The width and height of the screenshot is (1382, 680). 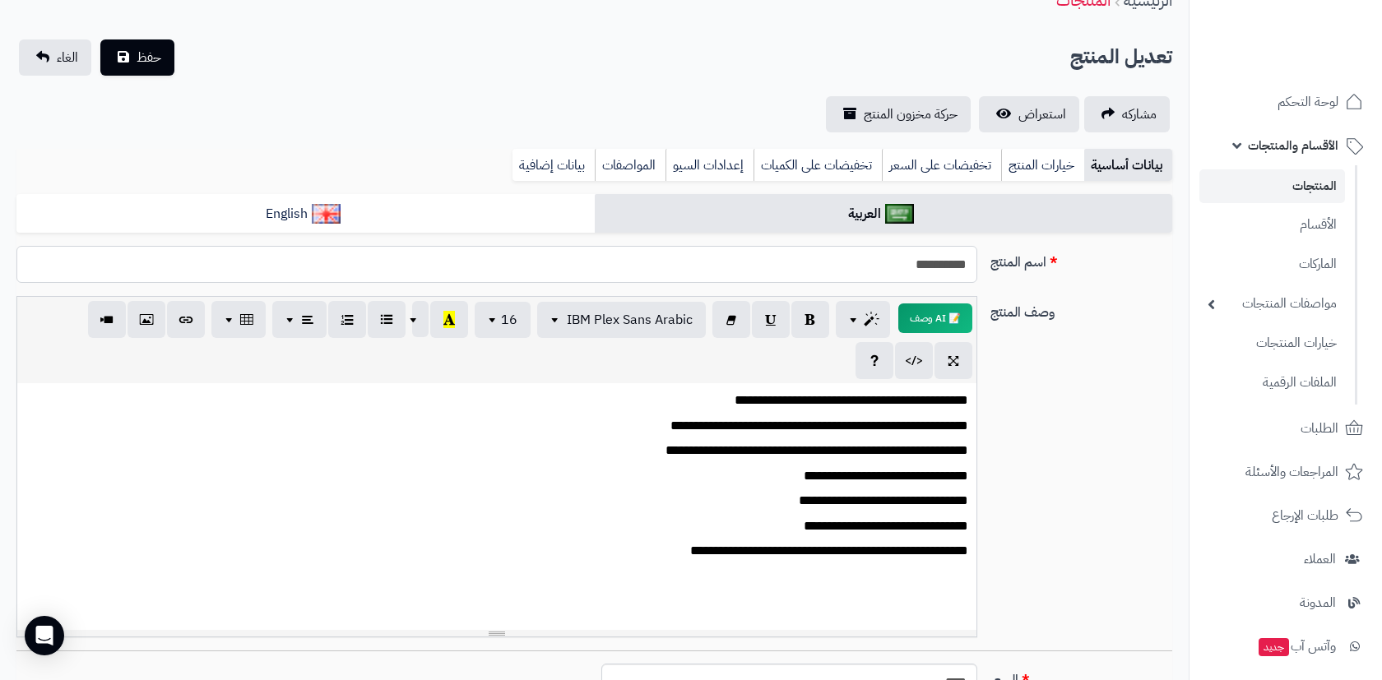 I want to click on span: الغاء, so click(x=67, y=58).